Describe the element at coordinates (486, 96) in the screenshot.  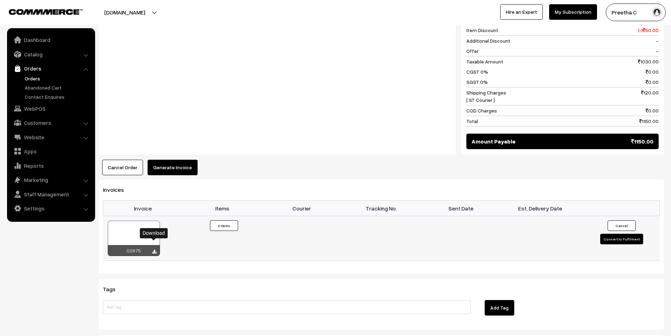
I see `span: Shipping Charges [ ST Courier ]` at that location.